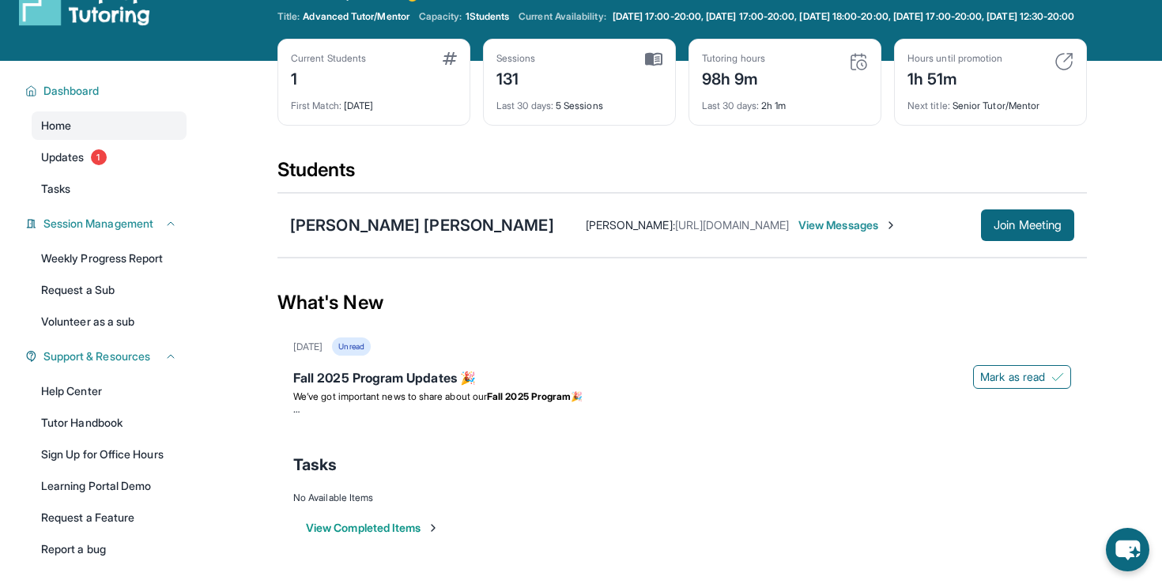  I want to click on div: 2h 1m, so click(785, 101).